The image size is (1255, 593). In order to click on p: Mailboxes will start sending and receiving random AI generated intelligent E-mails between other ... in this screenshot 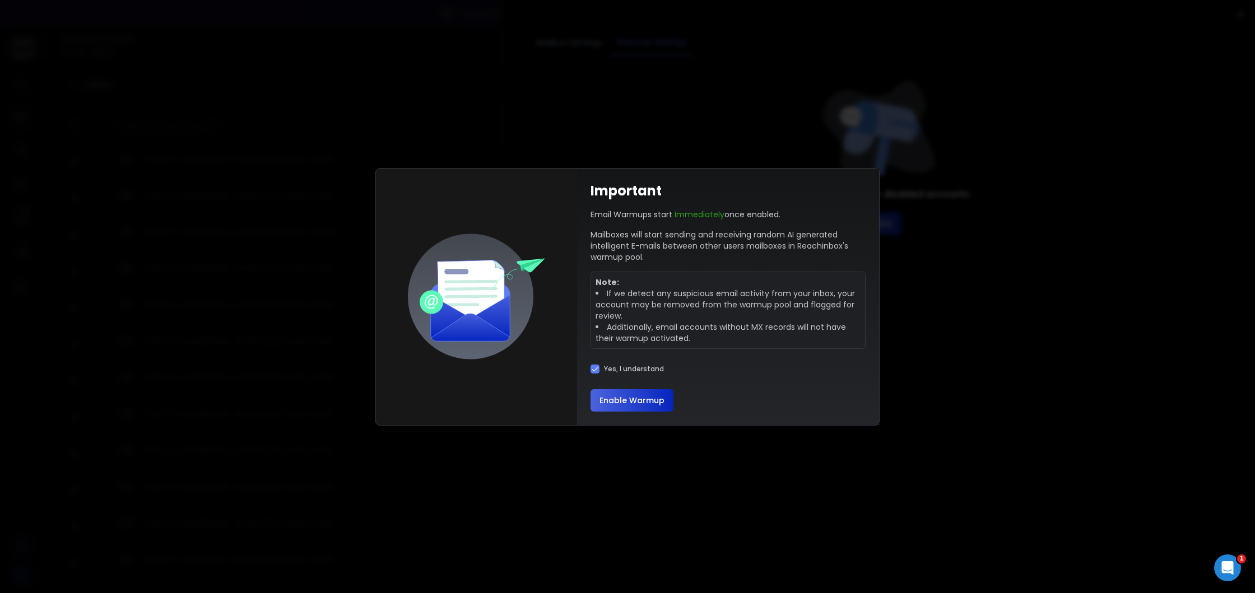, I will do `click(728, 246)`.